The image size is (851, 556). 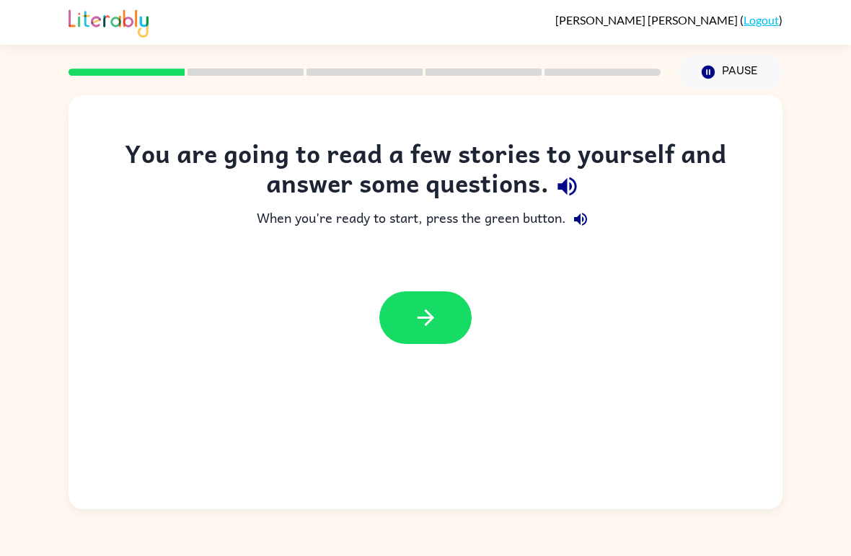 What do you see at coordinates (761, 19) in the screenshot?
I see `a: Logout` at bounding box center [761, 19].